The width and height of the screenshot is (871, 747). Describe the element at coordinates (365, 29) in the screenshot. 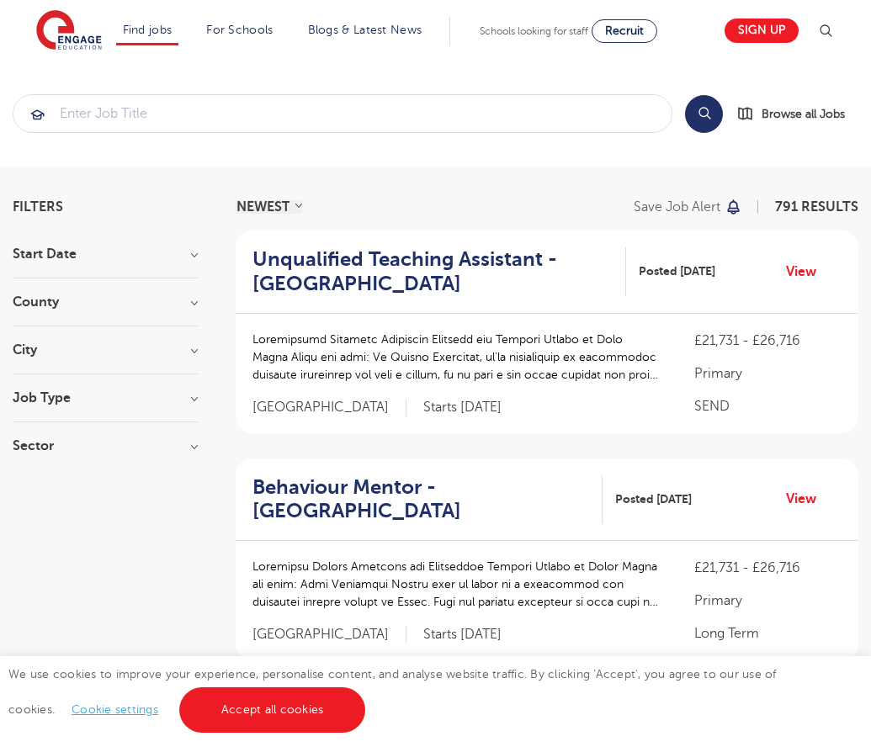

I see `a: Blogs & Latest News` at that location.